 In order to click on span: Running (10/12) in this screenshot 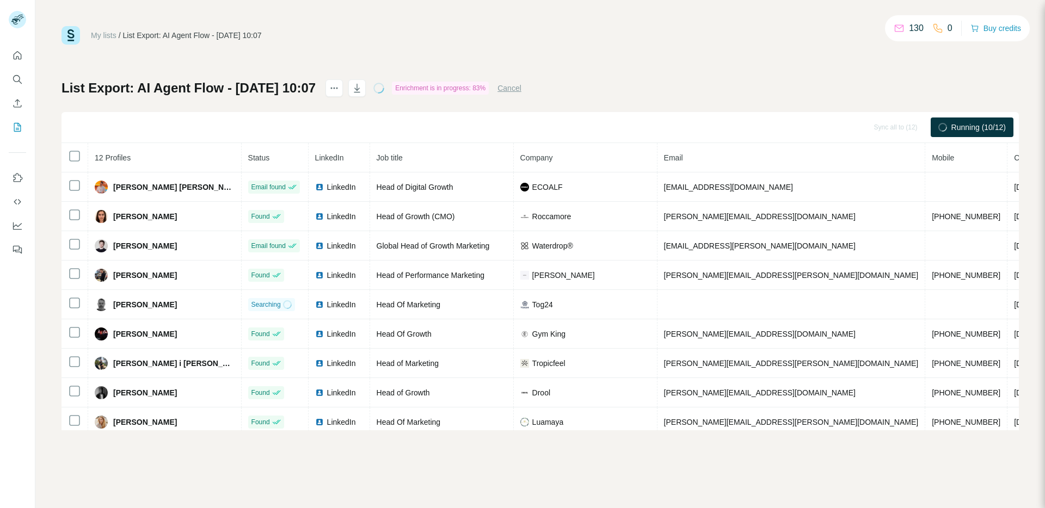, I will do `click(978, 127)`.